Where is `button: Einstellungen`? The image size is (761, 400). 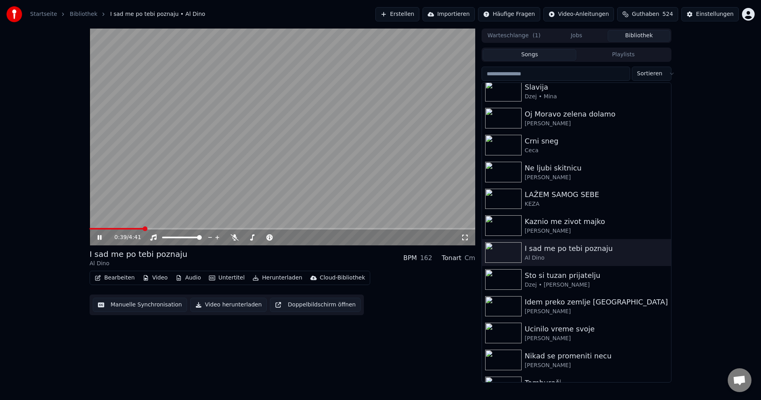
button: Einstellungen is located at coordinates (710, 14).